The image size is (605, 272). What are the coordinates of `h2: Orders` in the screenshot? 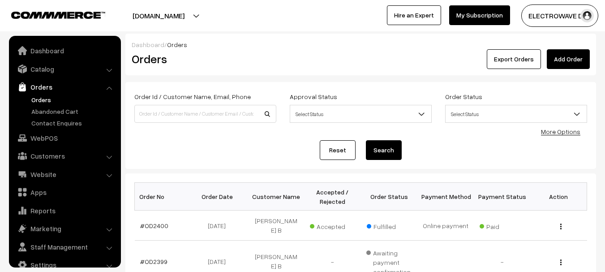 It's located at (203, 59).